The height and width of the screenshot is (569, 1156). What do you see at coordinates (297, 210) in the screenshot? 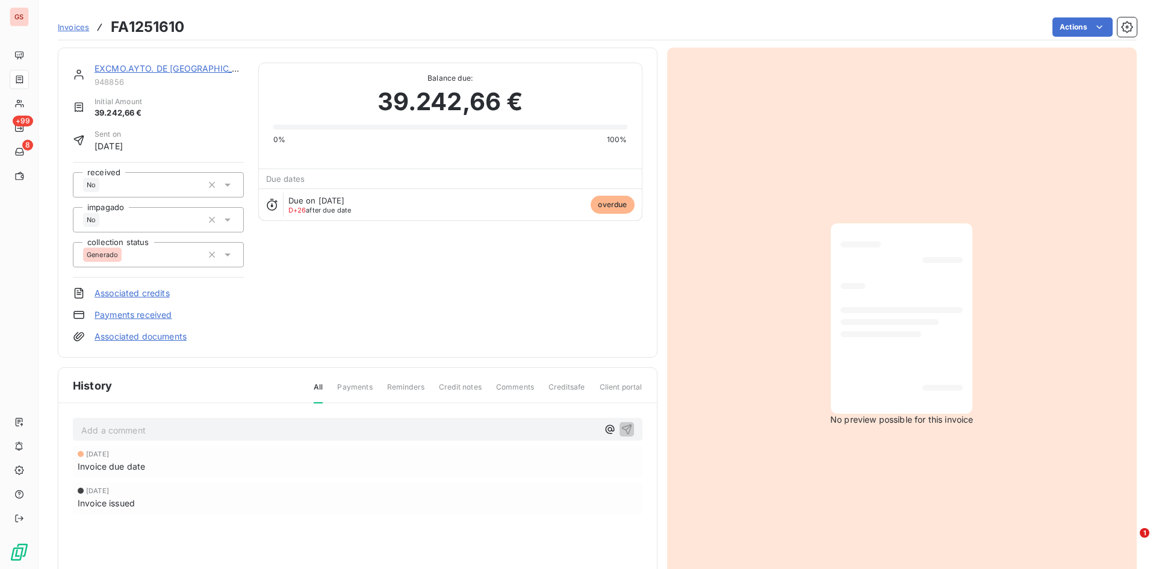
I see `span: D+26` at bounding box center [297, 210].